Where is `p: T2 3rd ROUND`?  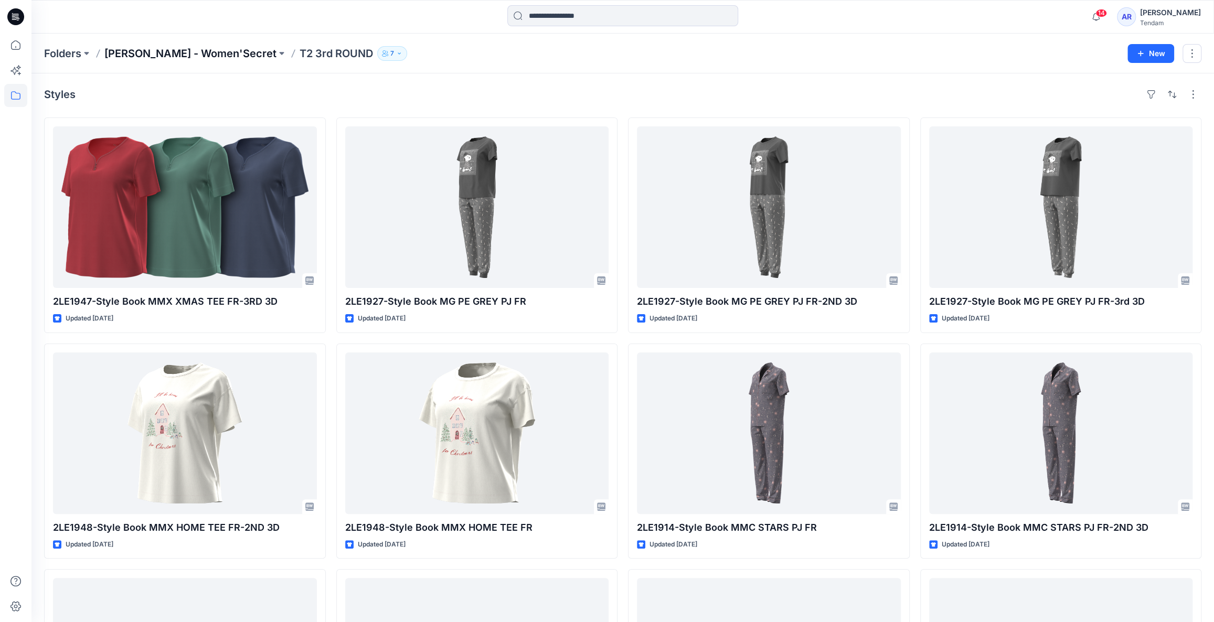
p: T2 3rd ROUND is located at coordinates (336, 54).